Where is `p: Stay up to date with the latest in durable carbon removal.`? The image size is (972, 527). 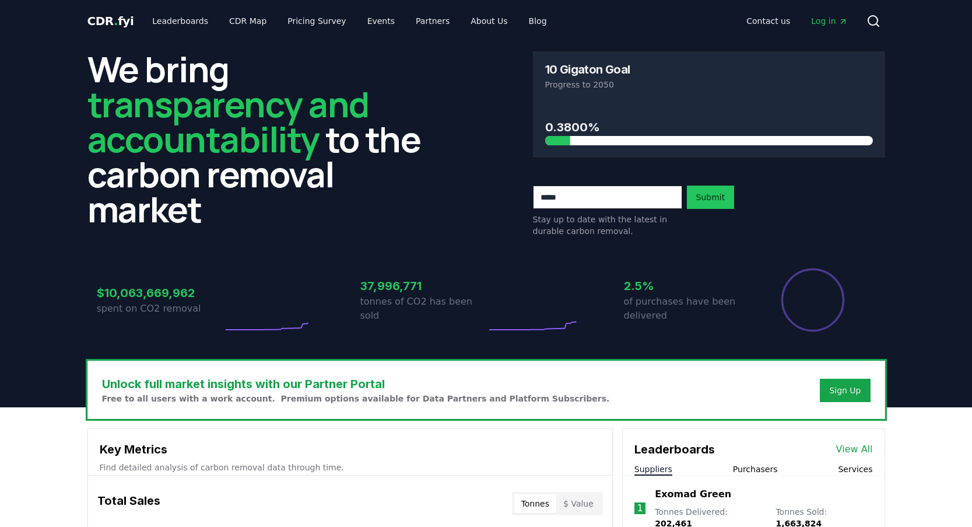
p: Stay up to date with the latest in durable carbon removal. is located at coordinates (608, 225).